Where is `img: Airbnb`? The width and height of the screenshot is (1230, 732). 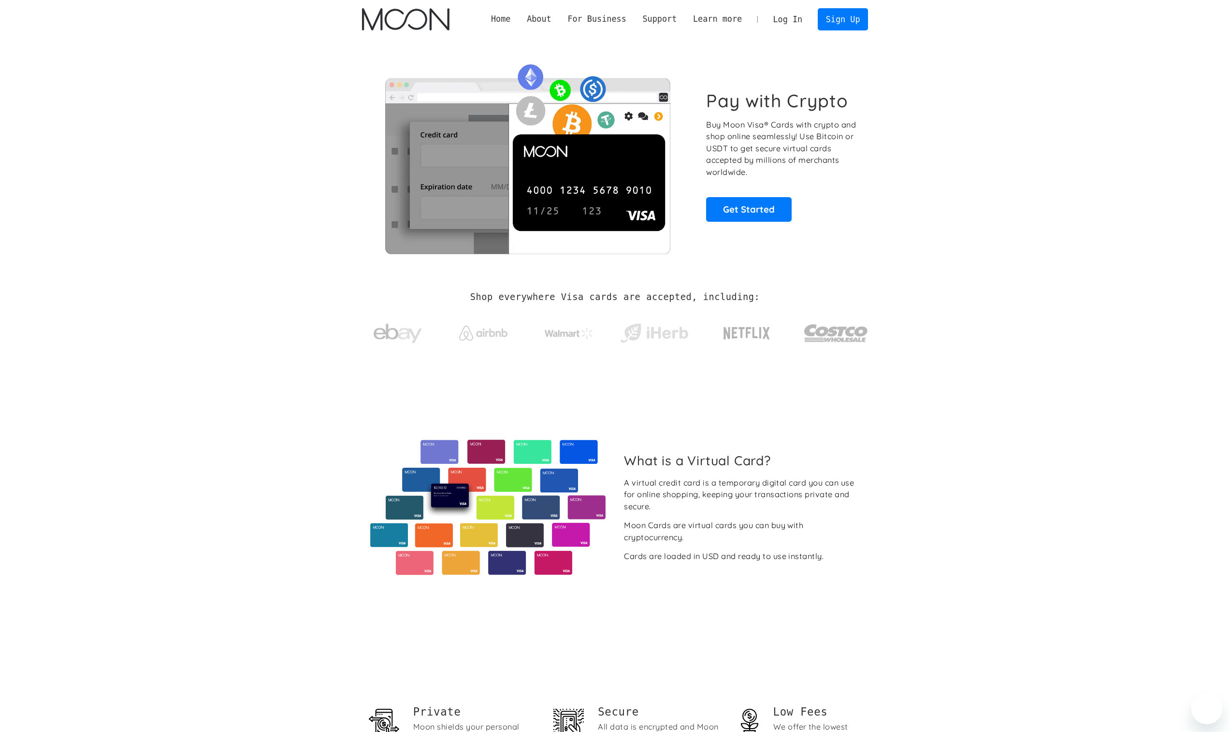
img: Airbnb is located at coordinates (483, 333).